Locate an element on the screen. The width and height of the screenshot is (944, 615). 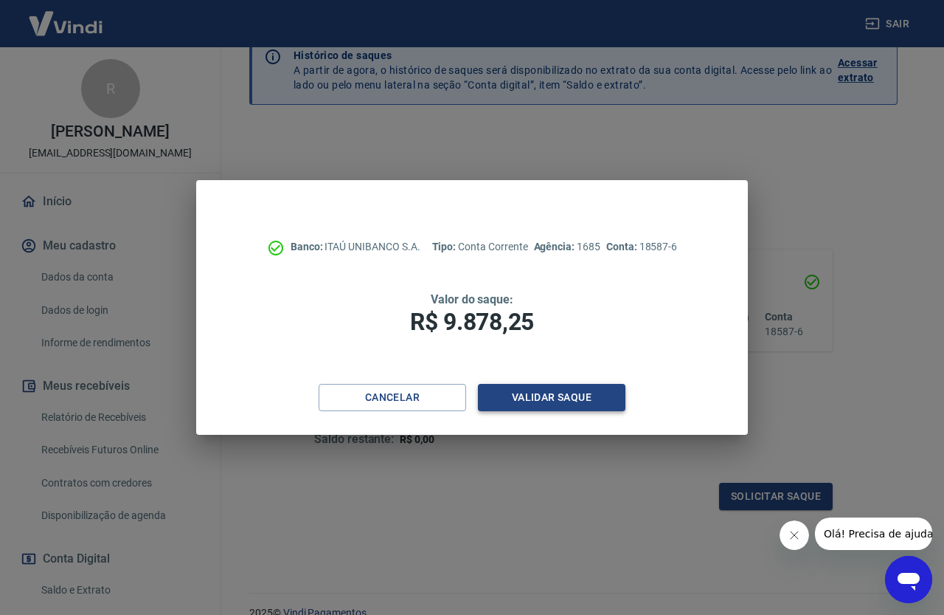
p: Conta Corrente is located at coordinates (480, 246).